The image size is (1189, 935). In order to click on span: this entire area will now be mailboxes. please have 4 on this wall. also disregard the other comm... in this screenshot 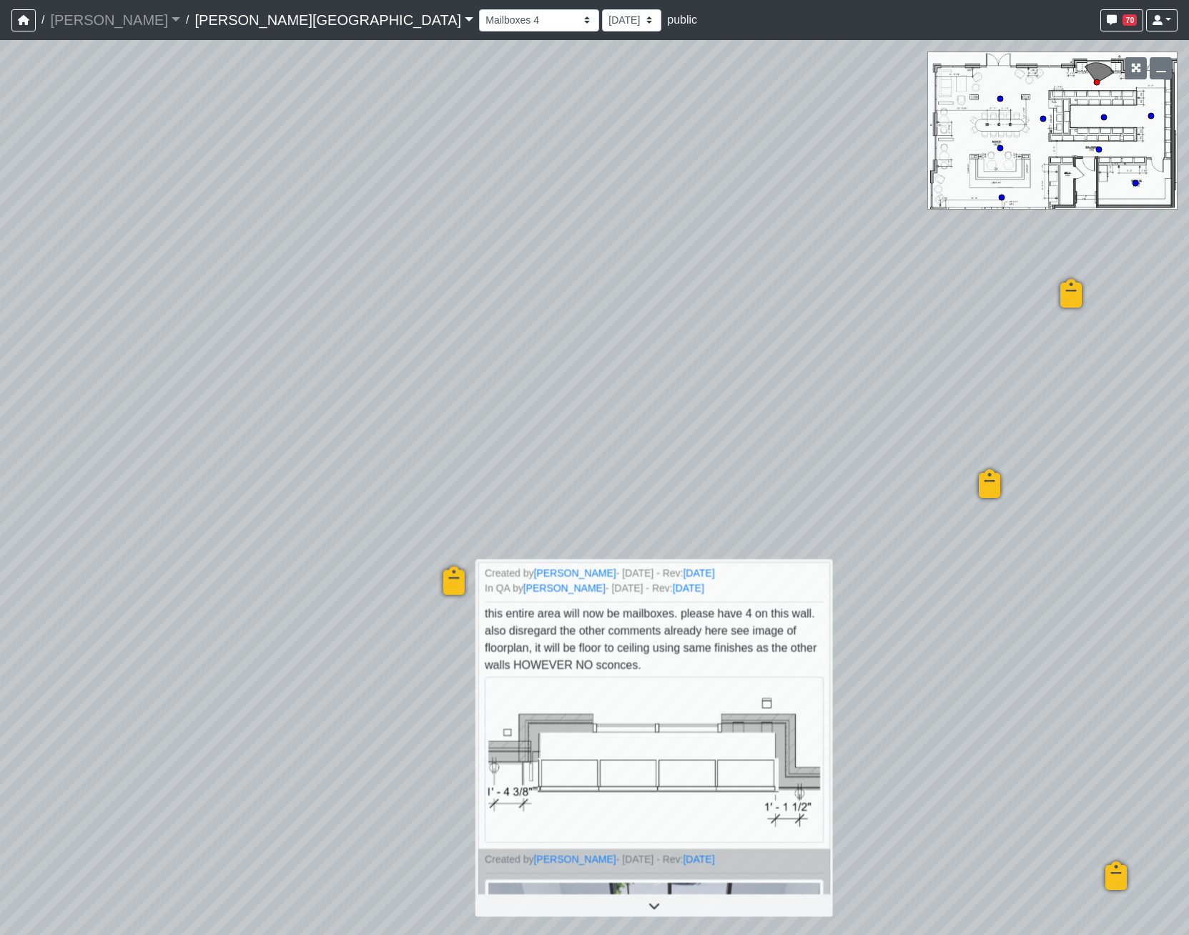, I will do `click(654, 685)`.